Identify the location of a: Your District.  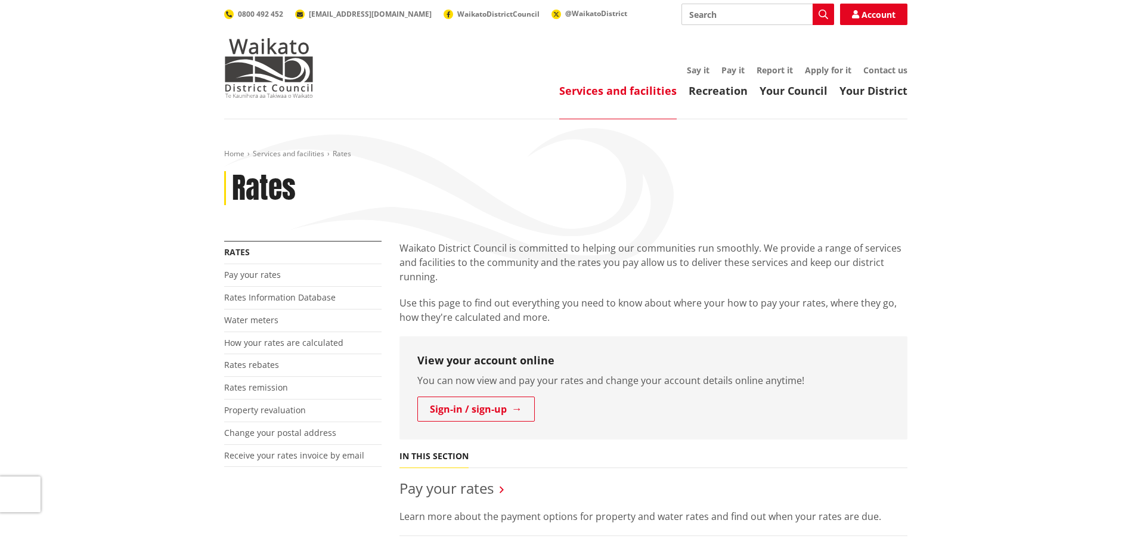
(874, 91).